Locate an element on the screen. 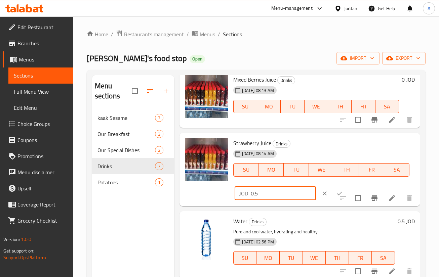 The width and height of the screenshot is (439, 277). div: kaak Sesame7 is located at coordinates (133, 118).